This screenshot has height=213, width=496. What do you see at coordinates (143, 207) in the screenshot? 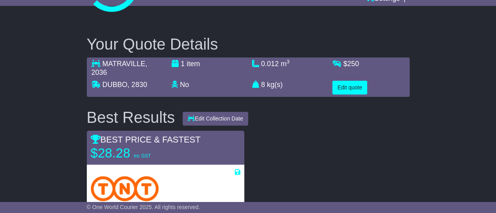
I see `span: © One World Courier 2025. All rights reserved.` at bounding box center [143, 207].